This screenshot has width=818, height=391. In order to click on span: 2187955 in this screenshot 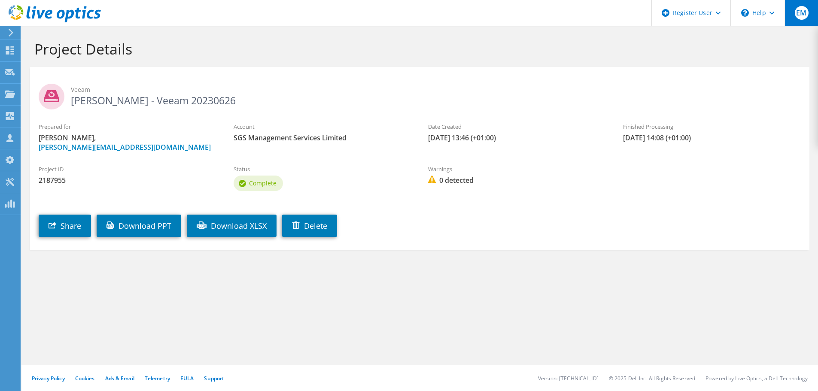, I will do `click(127, 180)`.